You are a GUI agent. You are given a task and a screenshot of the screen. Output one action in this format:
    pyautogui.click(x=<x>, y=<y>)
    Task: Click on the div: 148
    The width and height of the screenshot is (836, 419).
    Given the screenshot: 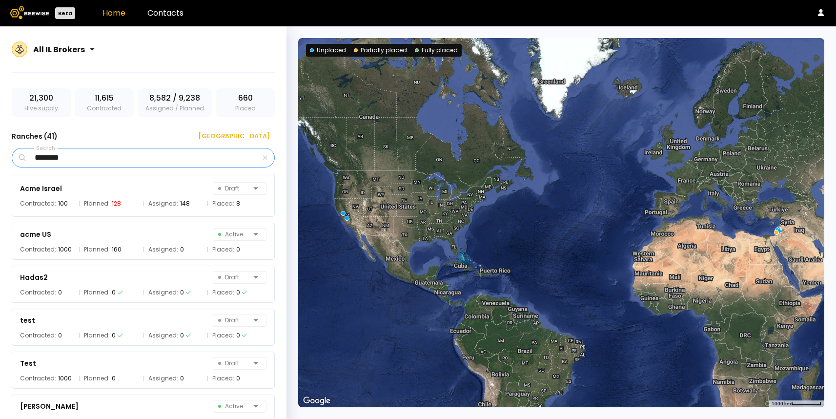 What is the action you would take?
    pyautogui.click(x=185, y=203)
    